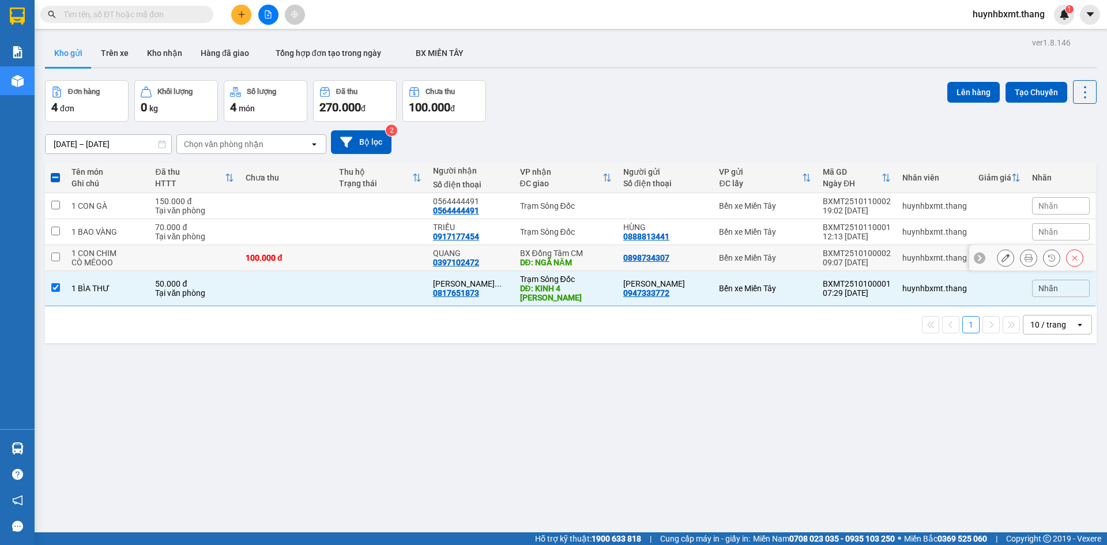 The image size is (1107, 545). Describe the element at coordinates (17, 526) in the screenshot. I see `span: message` at that location.